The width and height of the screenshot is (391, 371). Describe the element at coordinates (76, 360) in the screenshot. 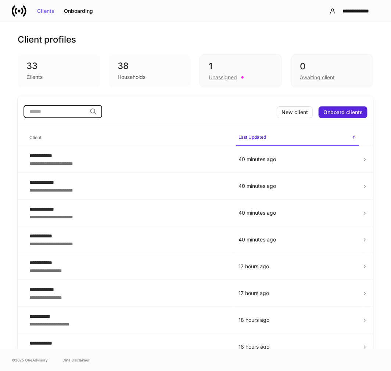

I see `a: Data Disclaimer` at that location.